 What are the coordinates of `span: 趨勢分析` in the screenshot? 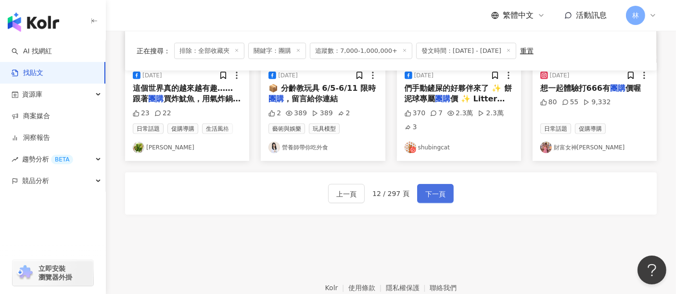 It's located at (48, 159).